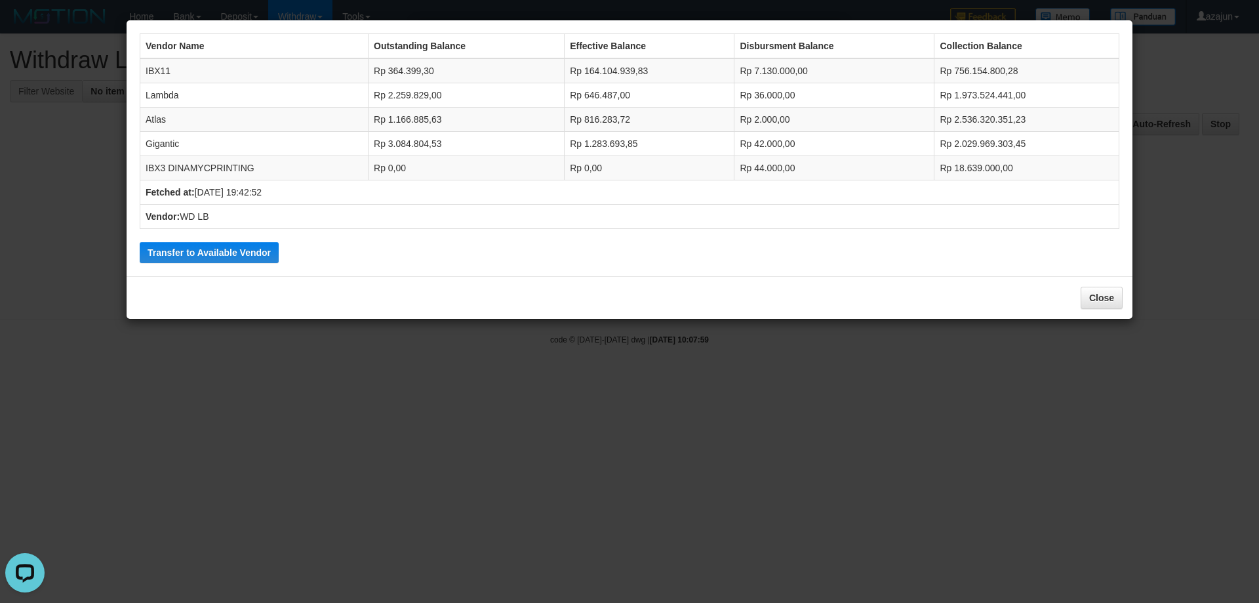 Image resolution: width=1259 pixels, height=603 pixels. What do you see at coordinates (1027, 47) in the screenshot?
I see `th: Collection Balance` at bounding box center [1027, 47].